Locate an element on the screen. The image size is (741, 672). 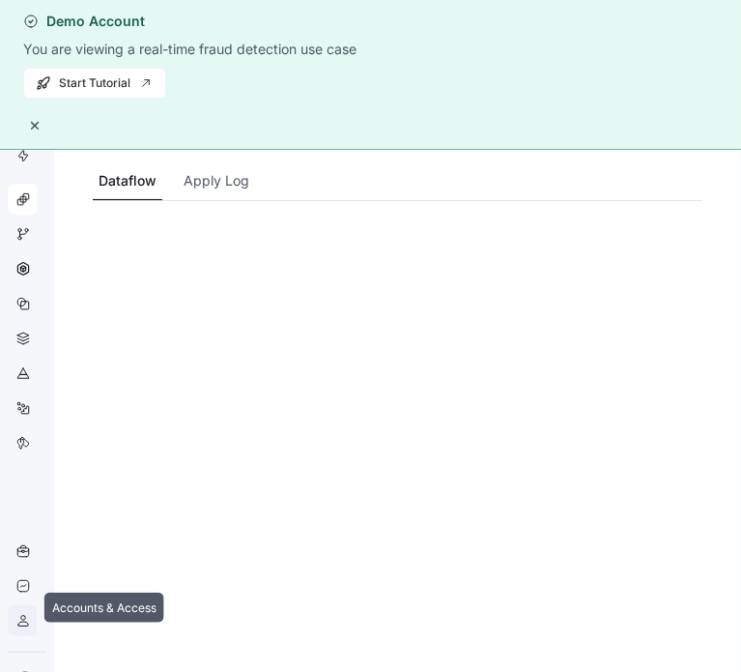
span: Start Tutorial is located at coordinates (95, 83).